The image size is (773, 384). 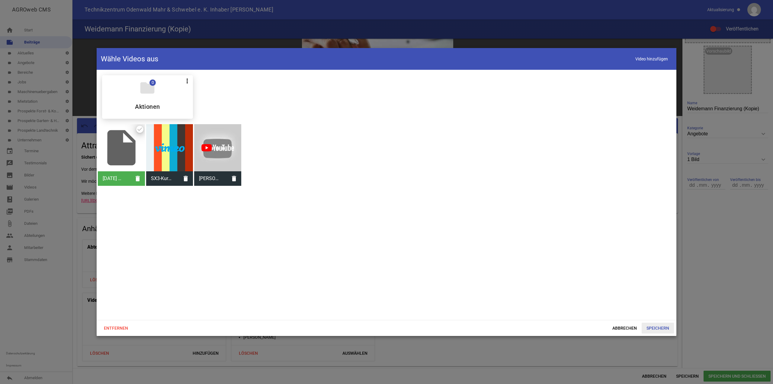 I want to click on span: 0, so click(x=152, y=82).